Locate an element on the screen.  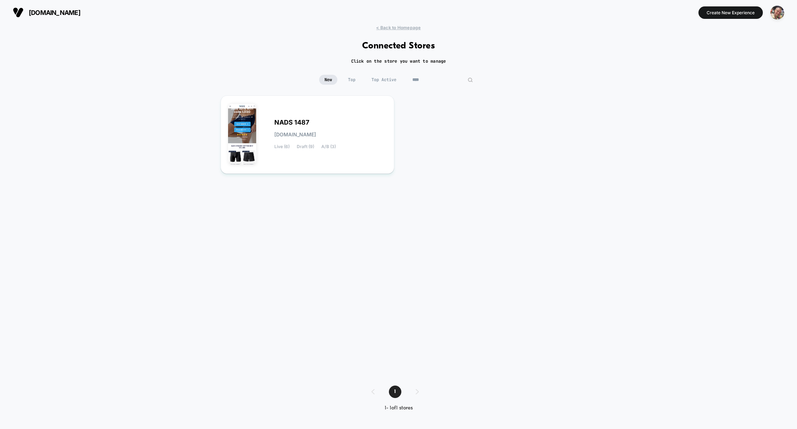
h2: Click on the store you want to manage is located at coordinates (398, 61).